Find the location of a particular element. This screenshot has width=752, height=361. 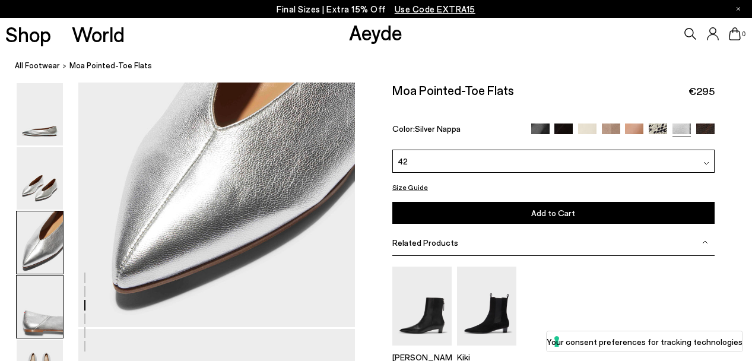

nav: breadcrumb is located at coordinates (383, 66).